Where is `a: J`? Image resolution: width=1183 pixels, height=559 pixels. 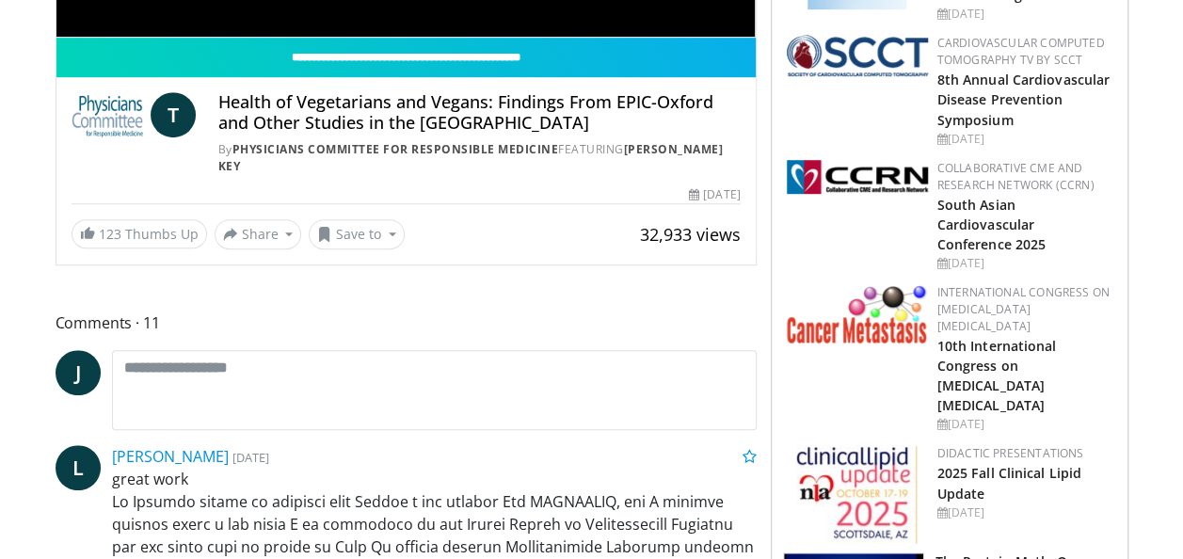 a: J is located at coordinates (78, 373).